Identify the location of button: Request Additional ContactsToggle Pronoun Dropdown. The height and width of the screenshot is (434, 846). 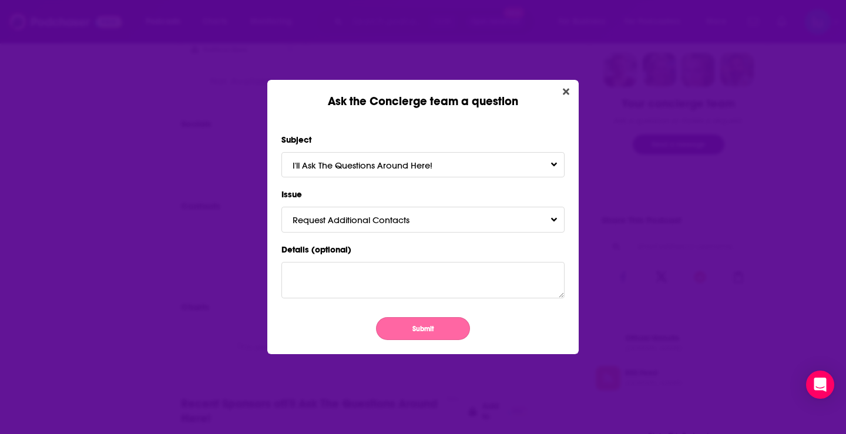
(423, 219).